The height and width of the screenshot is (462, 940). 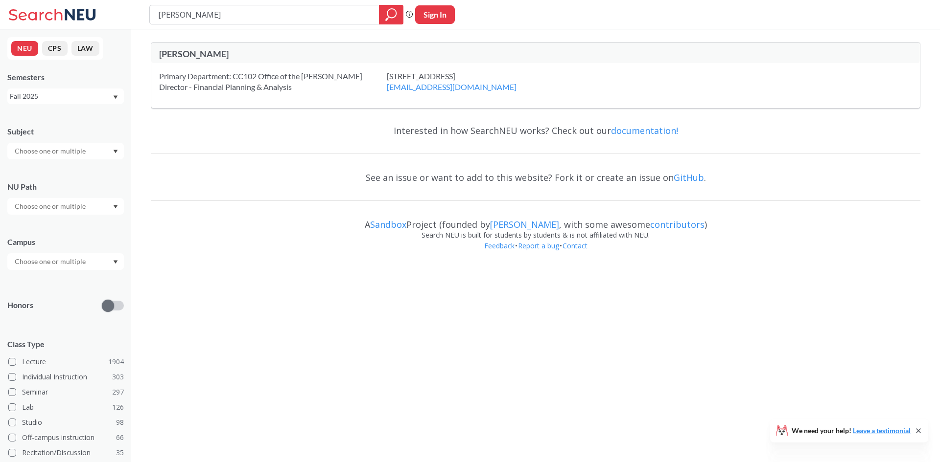 What do you see at coordinates (118, 408) in the screenshot?
I see `span: 126` at bounding box center [118, 408].